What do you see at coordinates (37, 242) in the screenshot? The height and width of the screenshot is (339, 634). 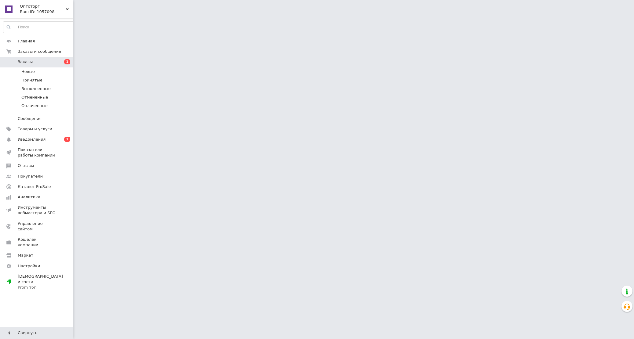 I see `span: Кошелек компании` at bounding box center [37, 242].